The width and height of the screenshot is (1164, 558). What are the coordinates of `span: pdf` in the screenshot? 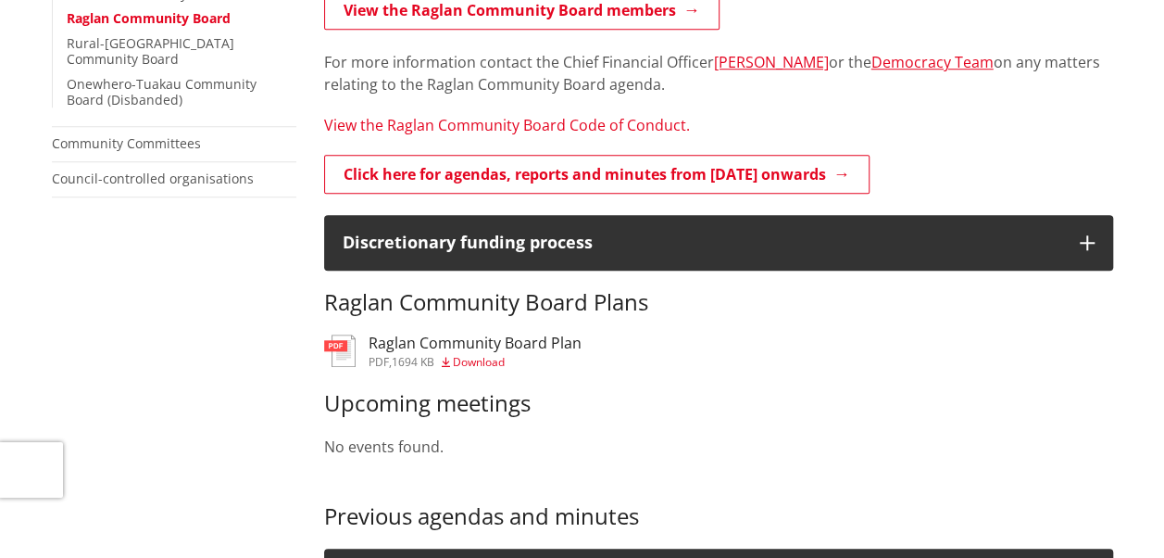 It's located at (379, 361).